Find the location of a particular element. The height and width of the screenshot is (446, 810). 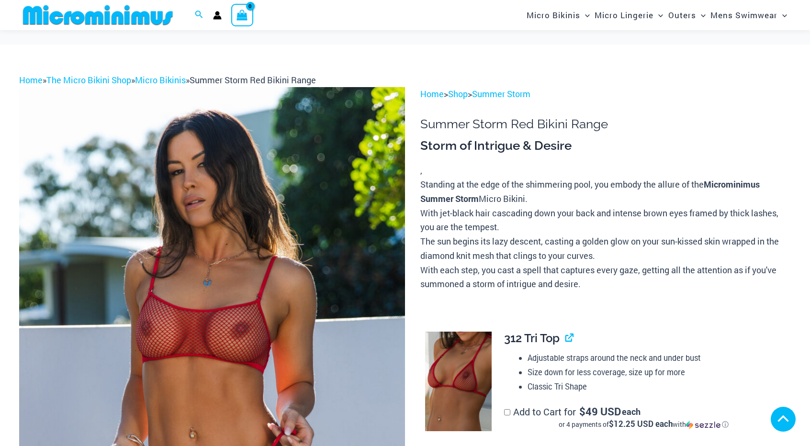

a: Summer Storm is located at coordinates (501, 94).